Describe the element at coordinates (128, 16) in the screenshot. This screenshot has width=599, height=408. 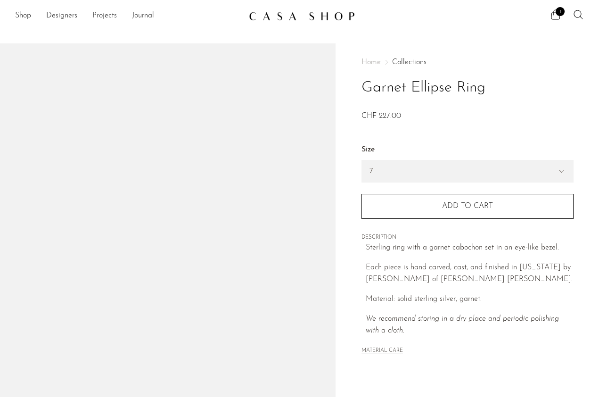
I see `nav: Desktop navigation` at that location.